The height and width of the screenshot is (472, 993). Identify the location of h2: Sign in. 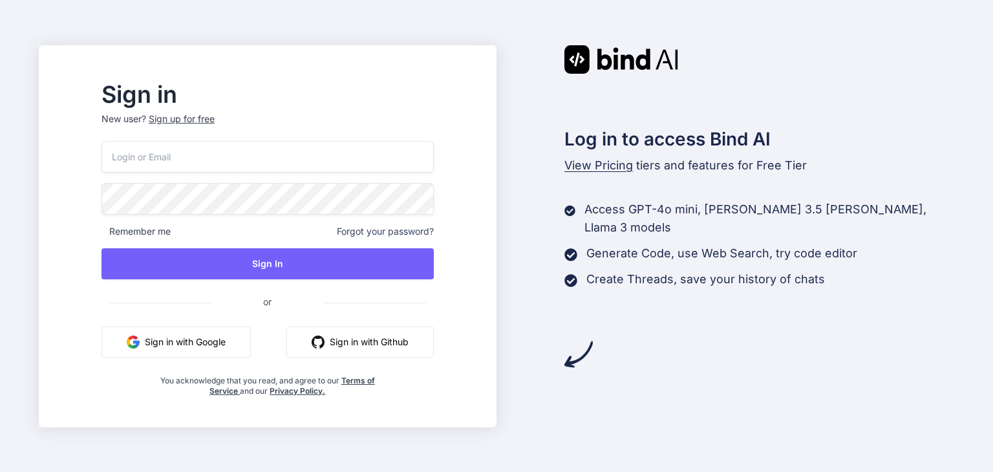
(268, 94).